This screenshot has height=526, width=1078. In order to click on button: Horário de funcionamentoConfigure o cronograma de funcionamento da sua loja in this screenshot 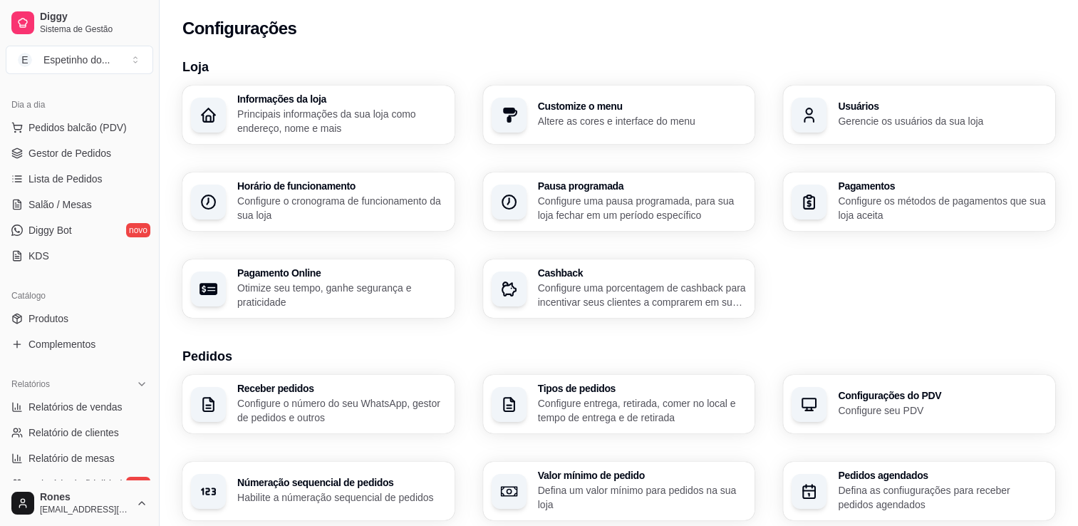, I will do `click(318, 202)`.